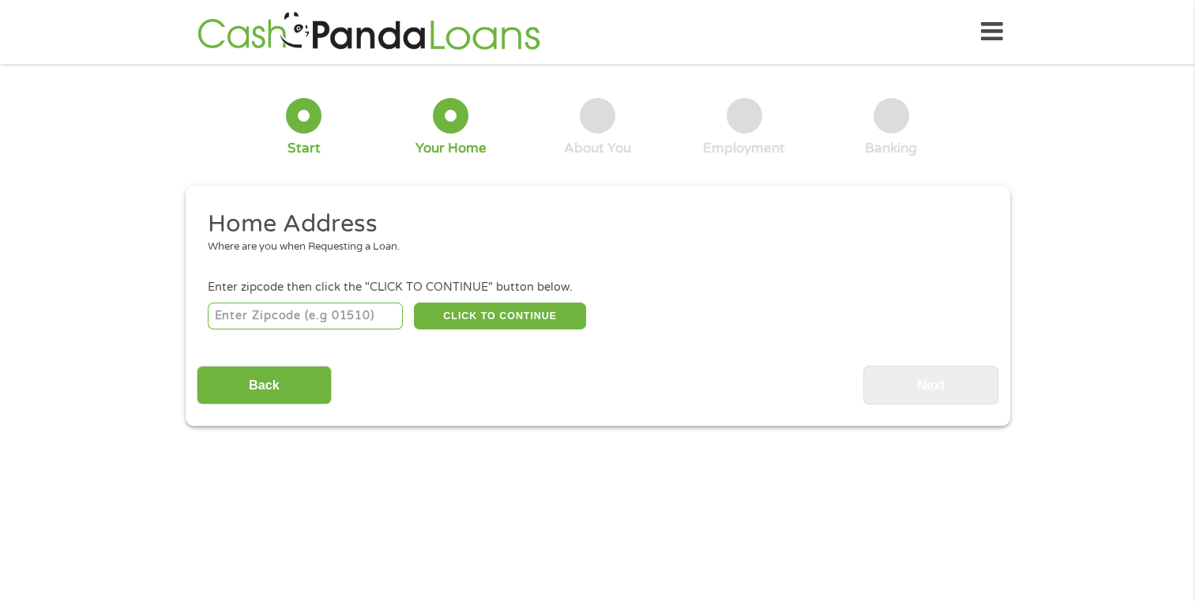 The height and width of the screenshot is (602, 1195). Describe the element at coordinates (597, 149) in the screenshot. I see `div: About You` at that location.